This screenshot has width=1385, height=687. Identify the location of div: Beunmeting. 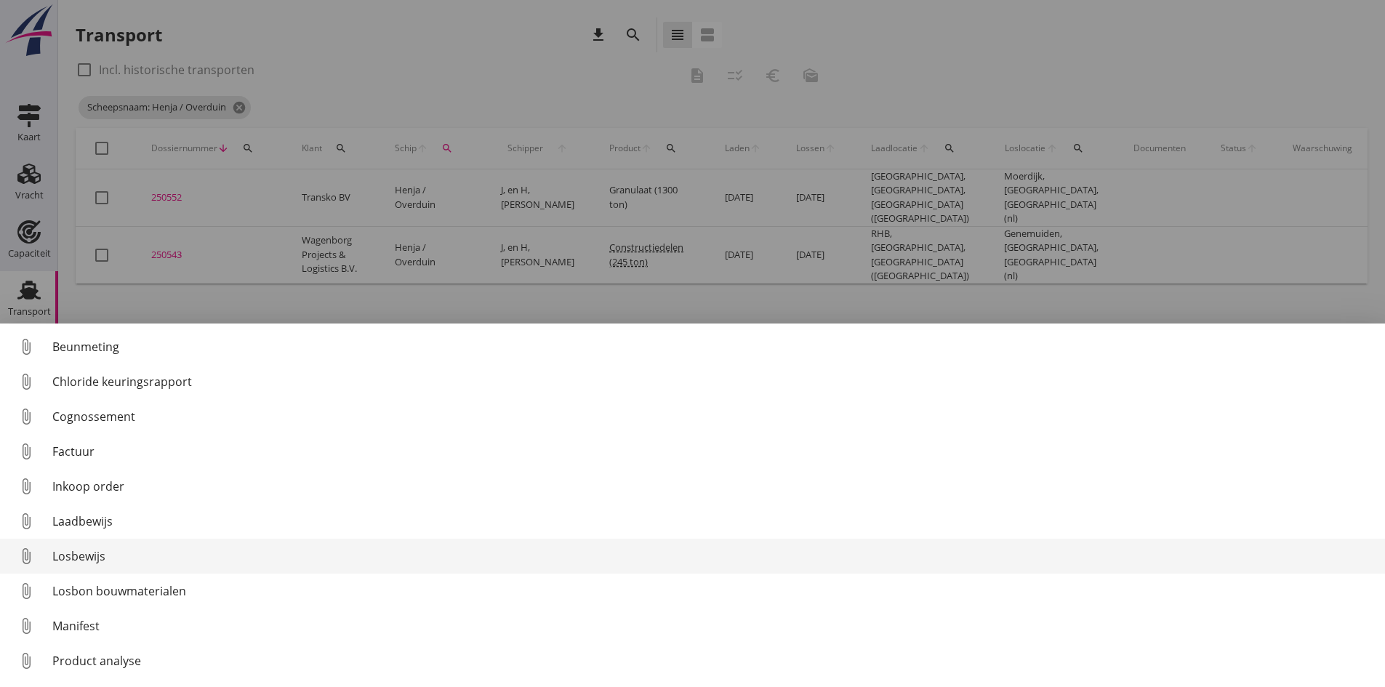
(713, 347).